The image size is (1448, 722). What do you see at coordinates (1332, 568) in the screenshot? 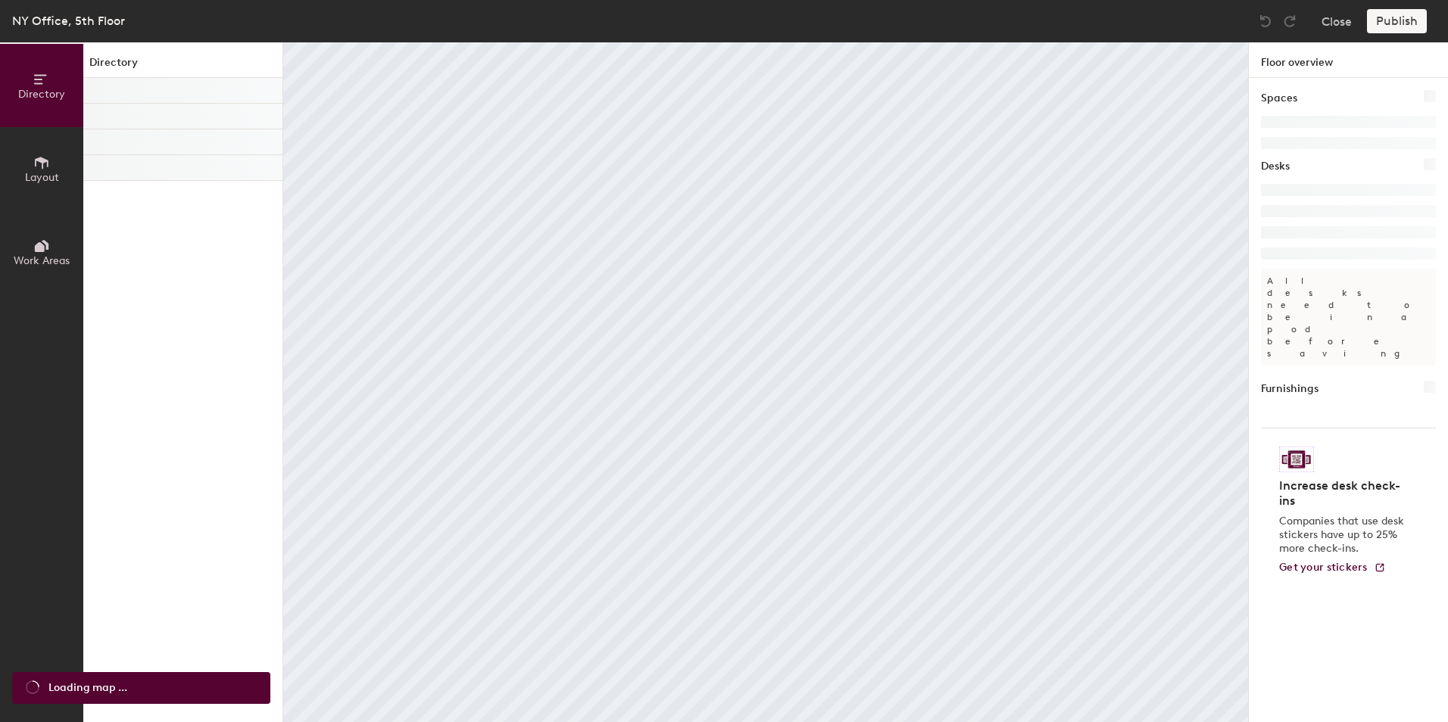
I see `a: Get your stickers` at bounding box center [1332, 568].